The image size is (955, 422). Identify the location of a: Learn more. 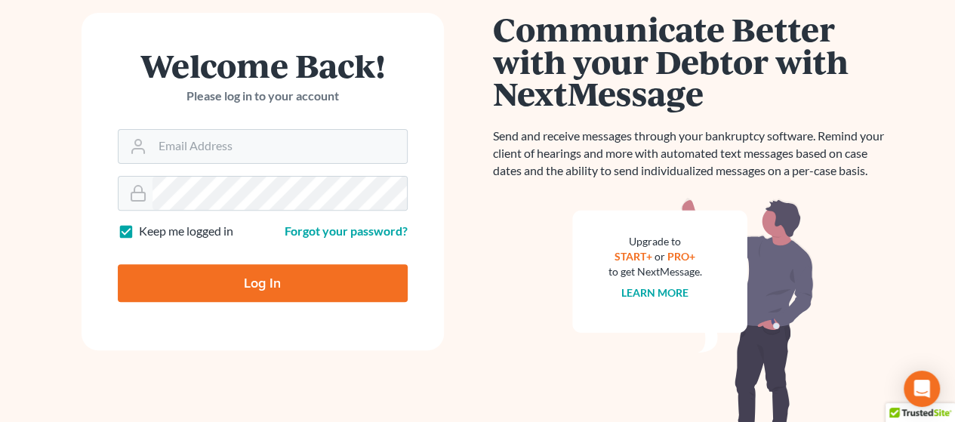
(655, 292).